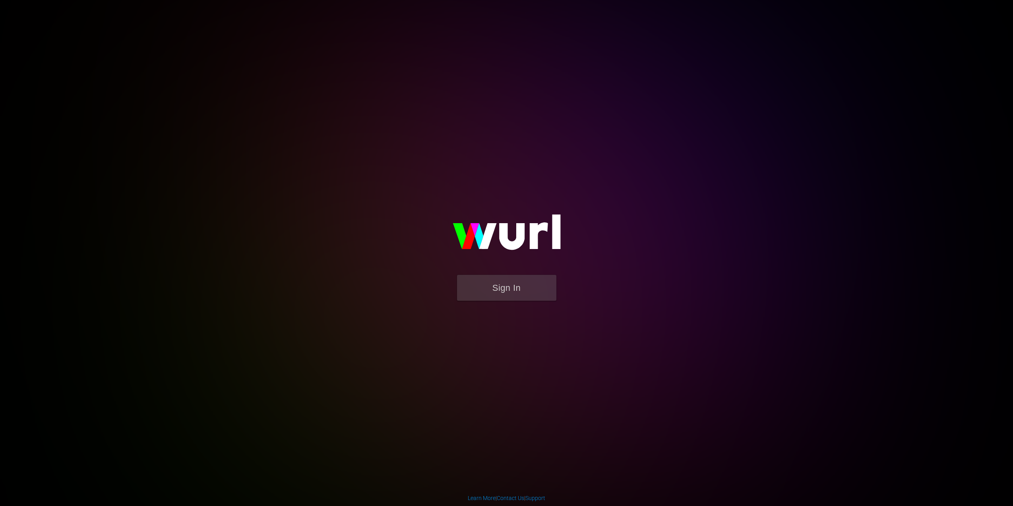 This screenshot has width=1013, height=506. Describe the element at coordinates (482, 498) in the screenshot. I see `a: Learn More` at that location.